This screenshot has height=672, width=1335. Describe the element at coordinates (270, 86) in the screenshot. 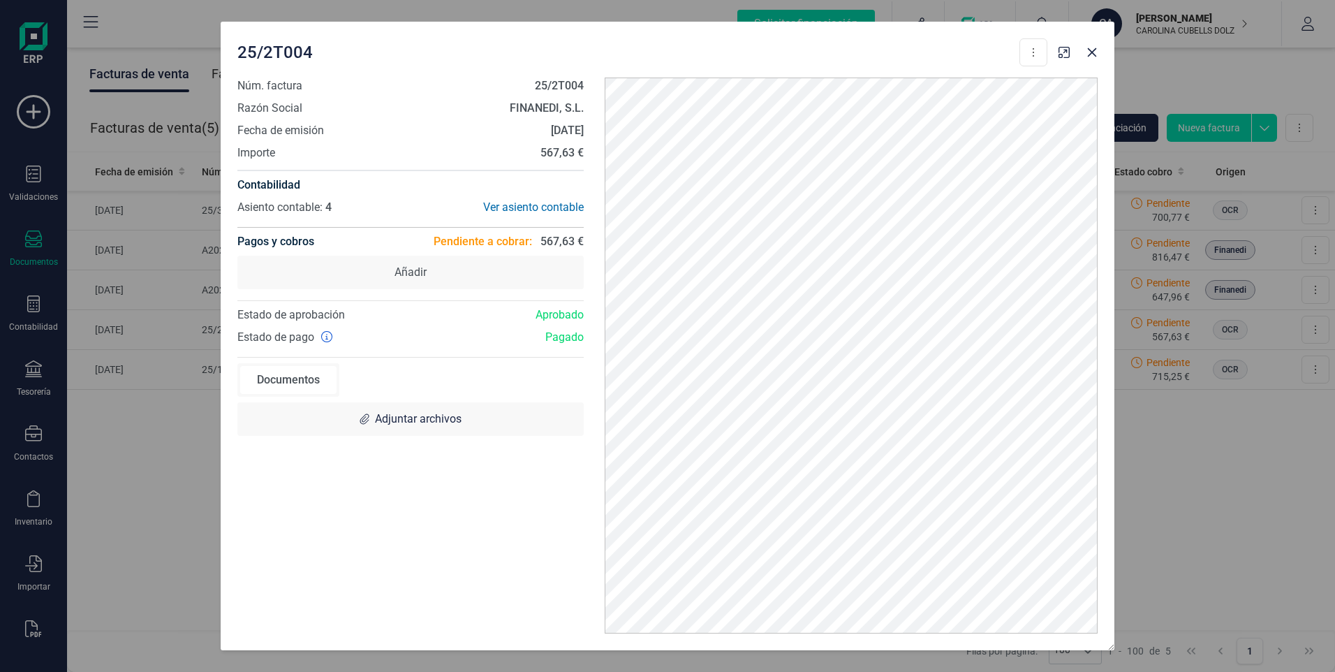

I see `span: Núm. factura` at that location.